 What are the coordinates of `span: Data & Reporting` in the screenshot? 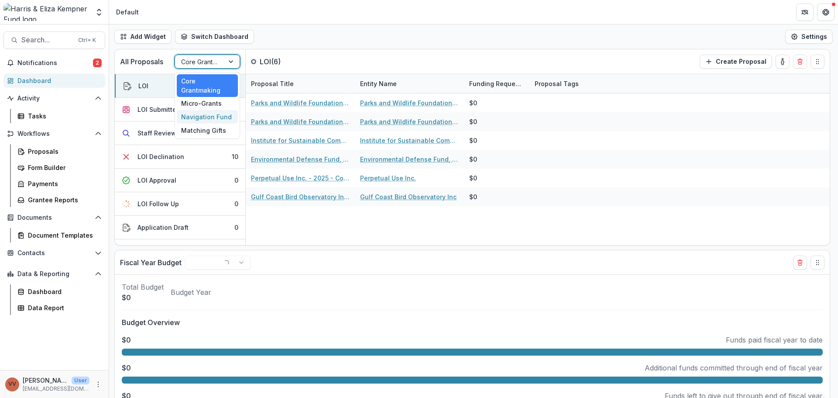 It's located at (54, 274).